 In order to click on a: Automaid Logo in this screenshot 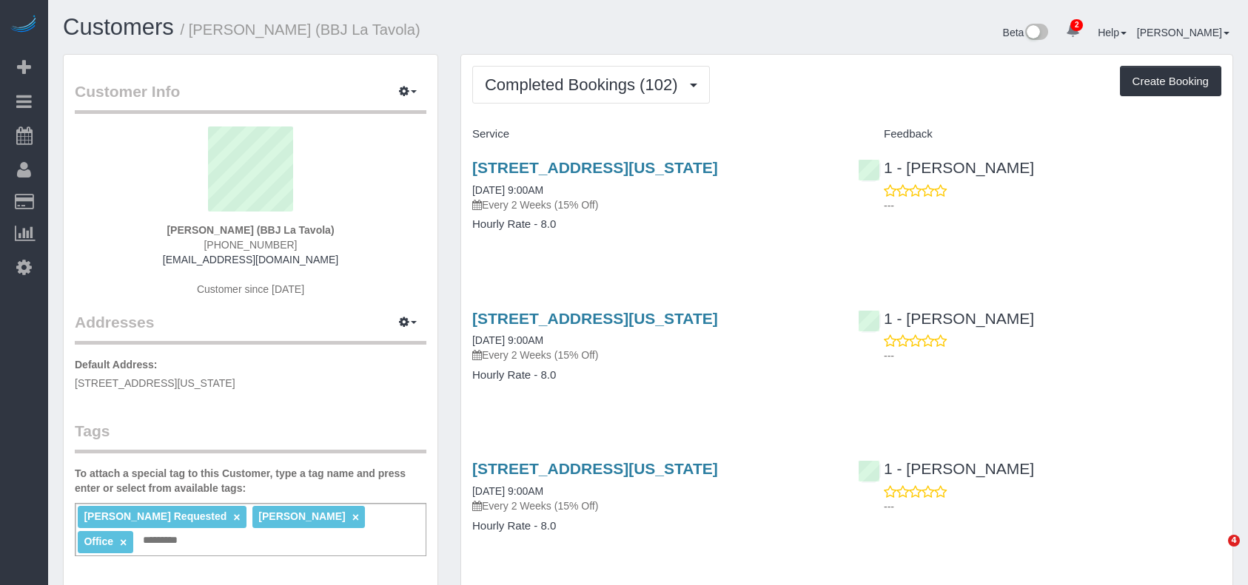, I will do `click(24, 25)`.